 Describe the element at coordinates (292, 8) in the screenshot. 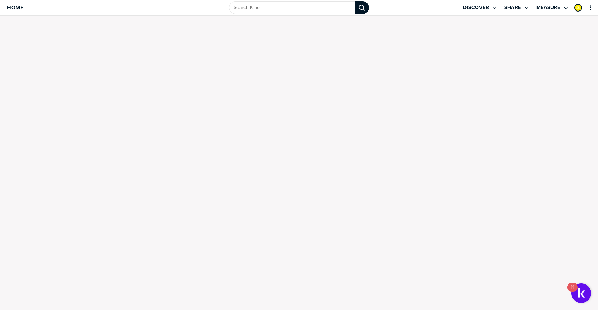

I see `input: Search Klue` at that location.